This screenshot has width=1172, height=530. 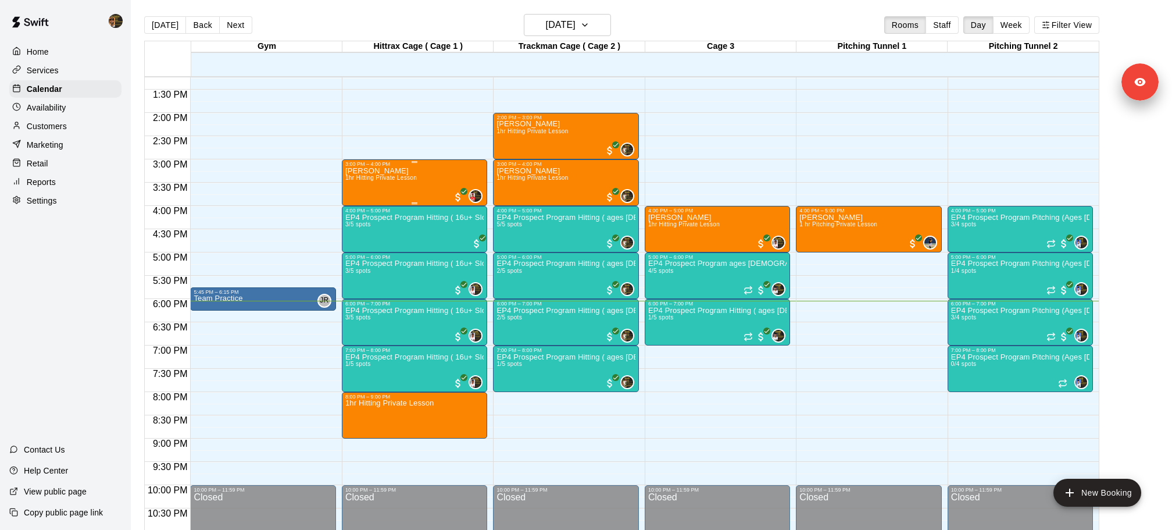 I want to click on span: Recurring event, so click(x=1051, y=244).